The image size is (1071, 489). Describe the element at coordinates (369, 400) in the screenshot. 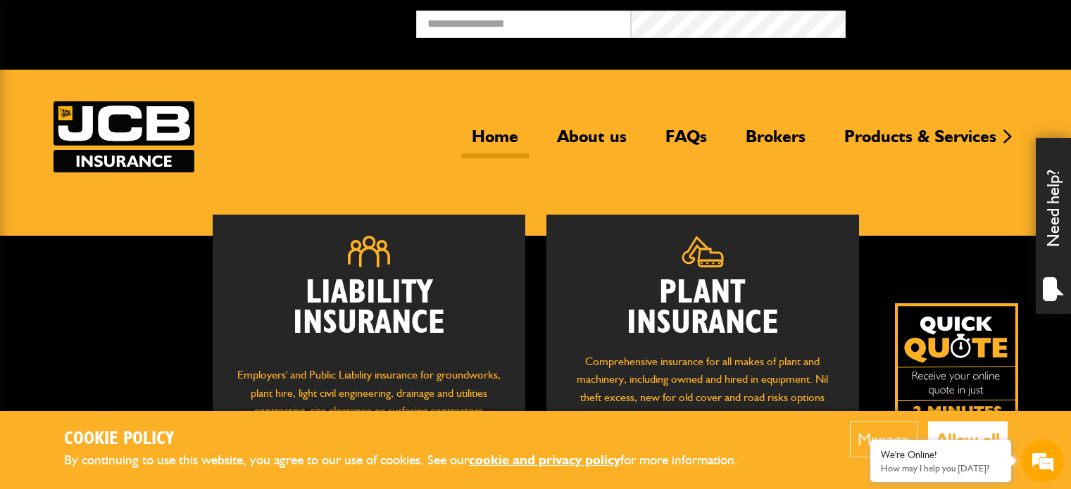

I see `p: Employers' and Public Liability insurance for groundworks, plant hire, light civil engineering, d...` at that location.